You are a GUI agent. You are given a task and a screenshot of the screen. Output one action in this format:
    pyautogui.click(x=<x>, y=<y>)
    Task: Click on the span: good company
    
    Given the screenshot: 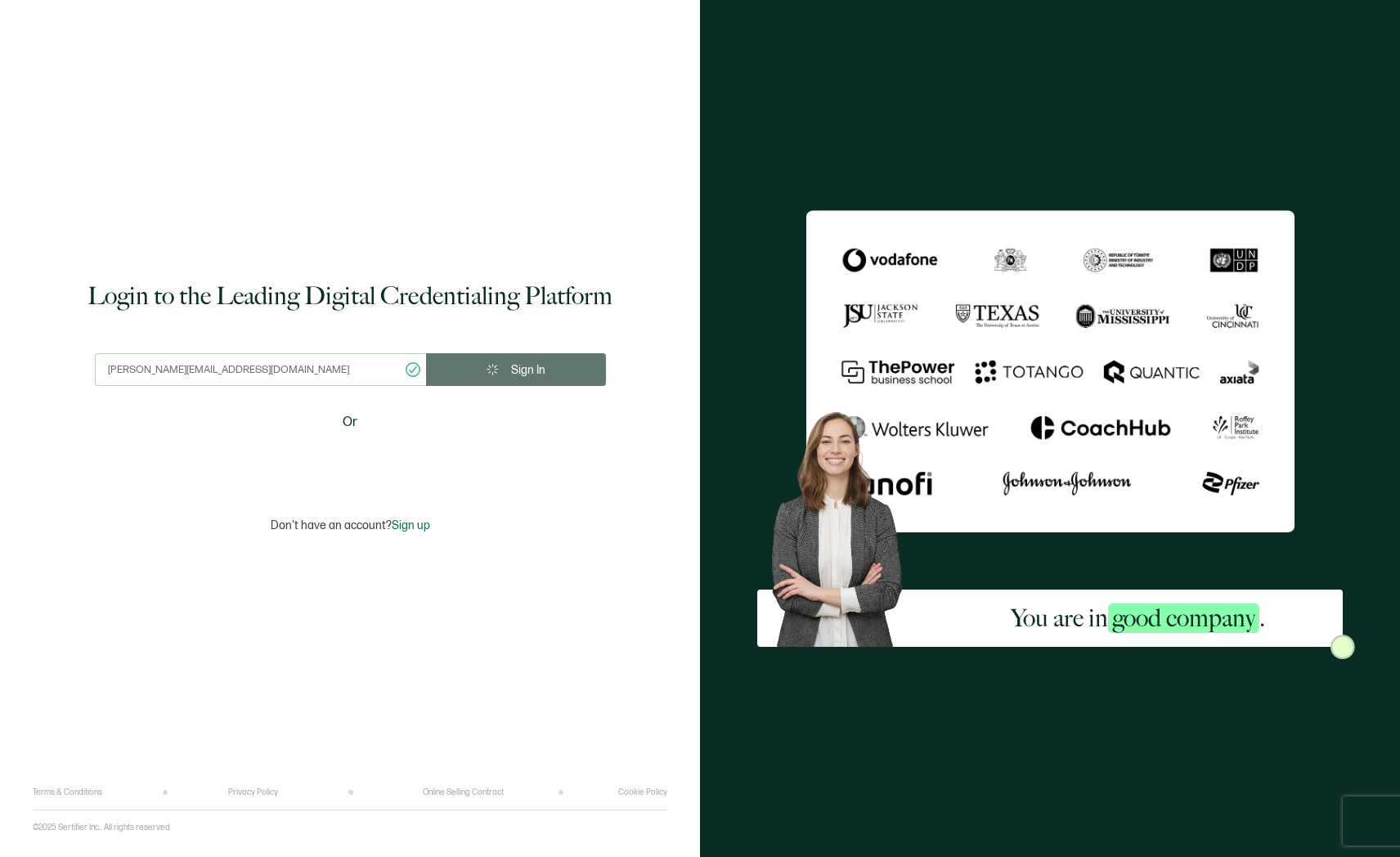 What is the action you would take?
    pyautogui.click(x=1183, y=618)
    